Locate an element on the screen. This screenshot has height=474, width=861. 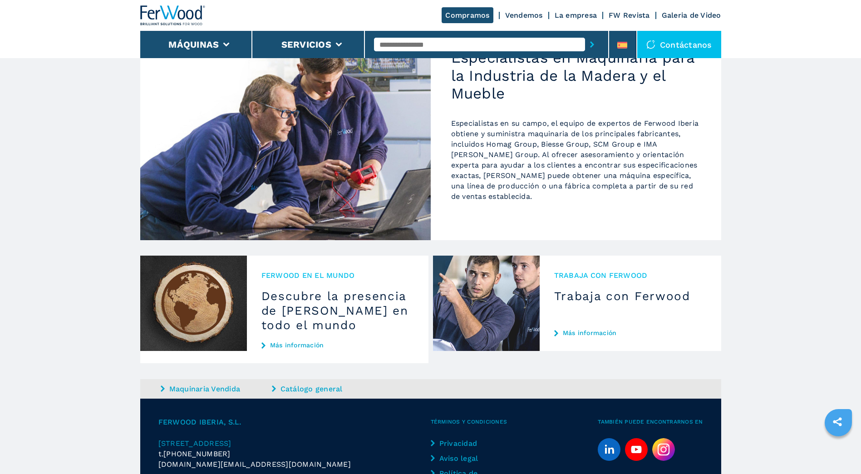
span: Trabaja con Ferwood is located at coordinates (631, 275).